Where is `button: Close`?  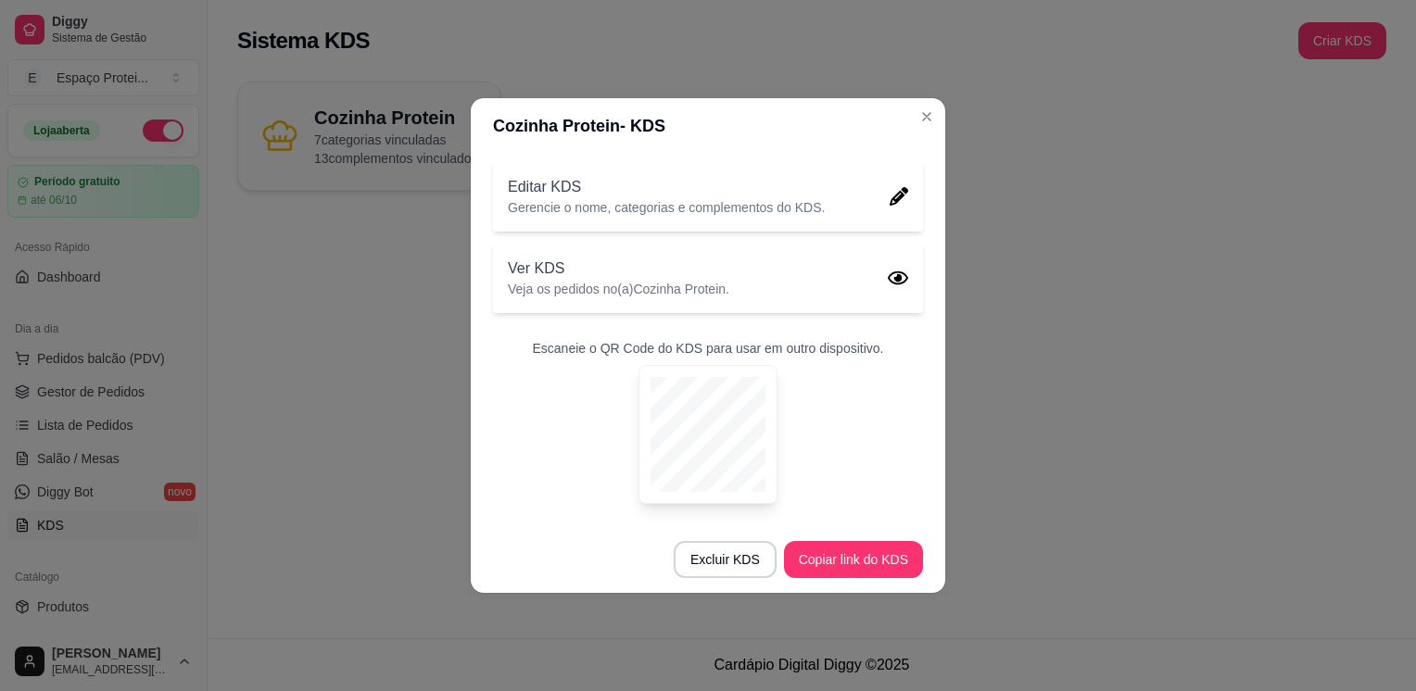
button: Close is located at coordinates (927, 117).